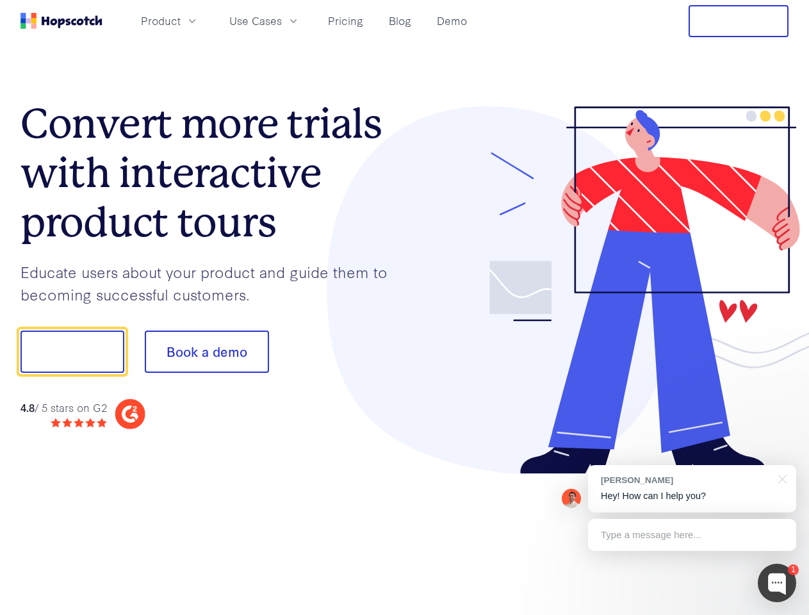 This screenshot has width=809, height=615. I want to click on button: Show me!, so click(72, 352).